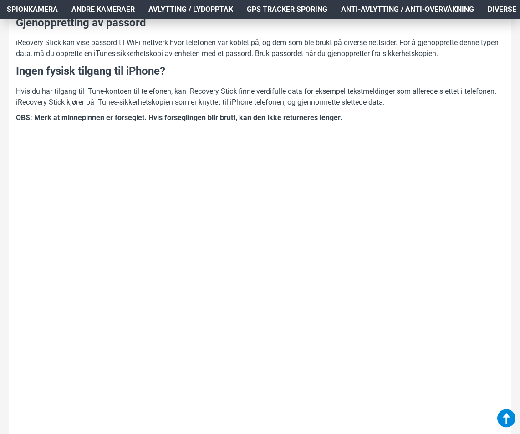 The image size is (520, 434). What do you see at coordinates (502, 10) in the screenshot?
I see `span: Diverse` at bounding box center [502, 10].